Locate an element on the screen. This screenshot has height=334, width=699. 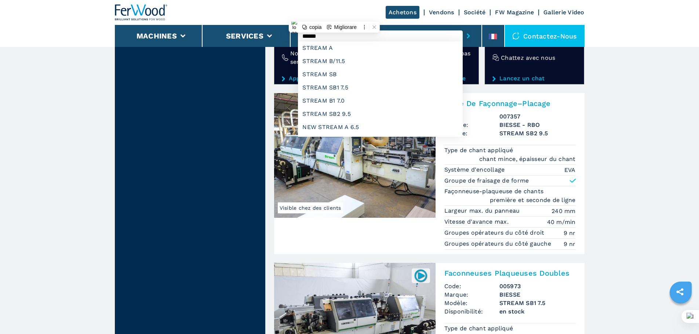
p: Largeur max. du panneau is located at coordinates (483, 211).